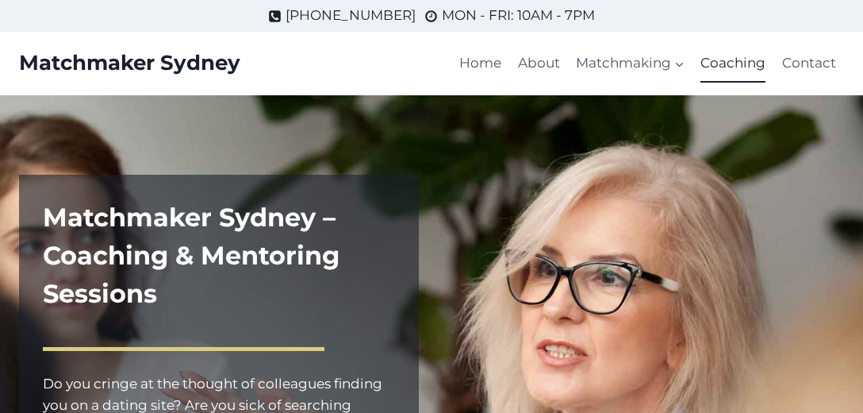  What do you see at coordinates (219, 256) in the screenshot?
I see `h1: Matchmaker Sydney – Coaching & Mentoring Sessions` at bounding box center [219, 256].